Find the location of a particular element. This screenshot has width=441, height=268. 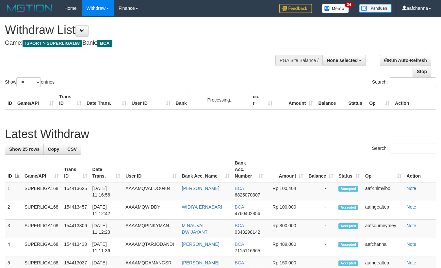

th: Balance is located at coordinates (331, 100).